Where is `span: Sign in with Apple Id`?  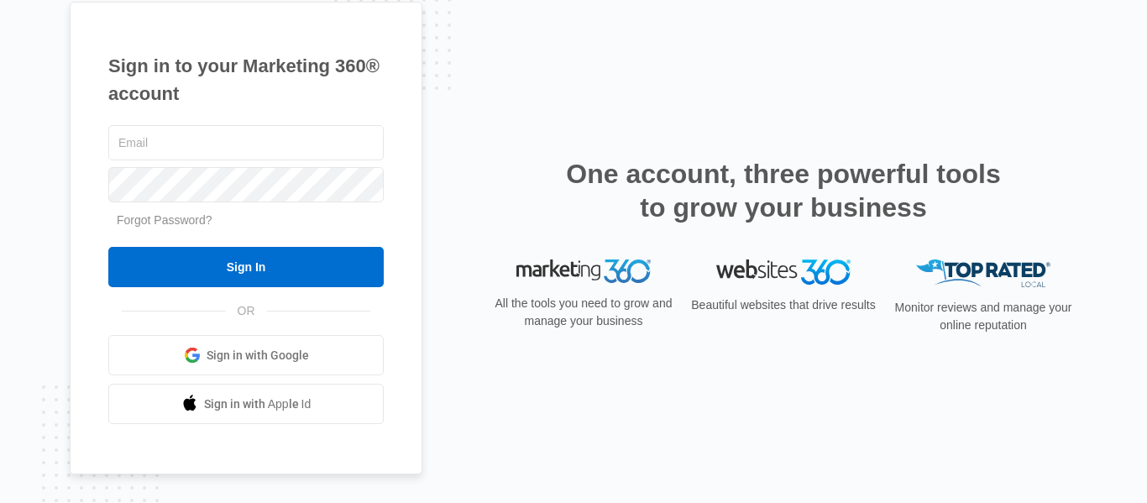
span: Sign in with Apple Id is located at coordinates (258, 404).